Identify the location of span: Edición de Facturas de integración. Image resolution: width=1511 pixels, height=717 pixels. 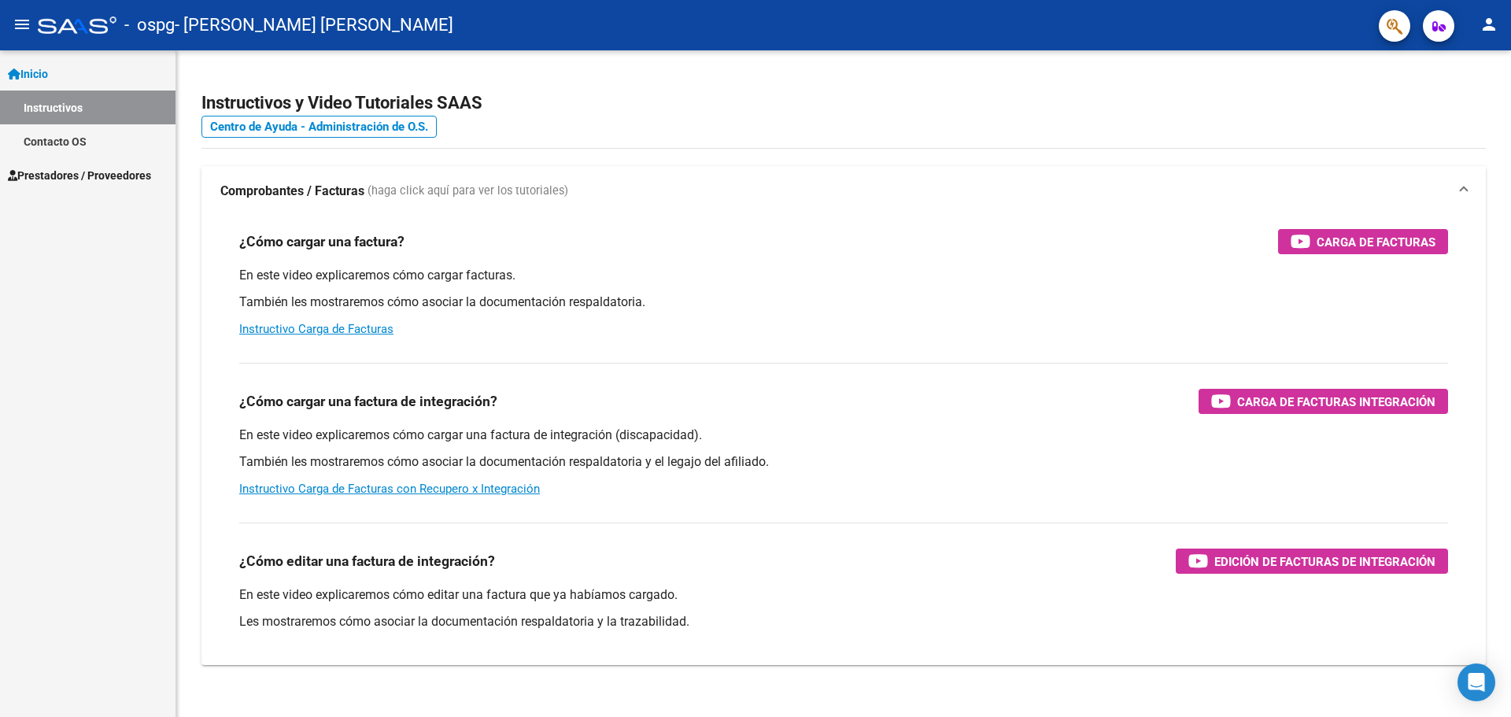
(1325, 561).